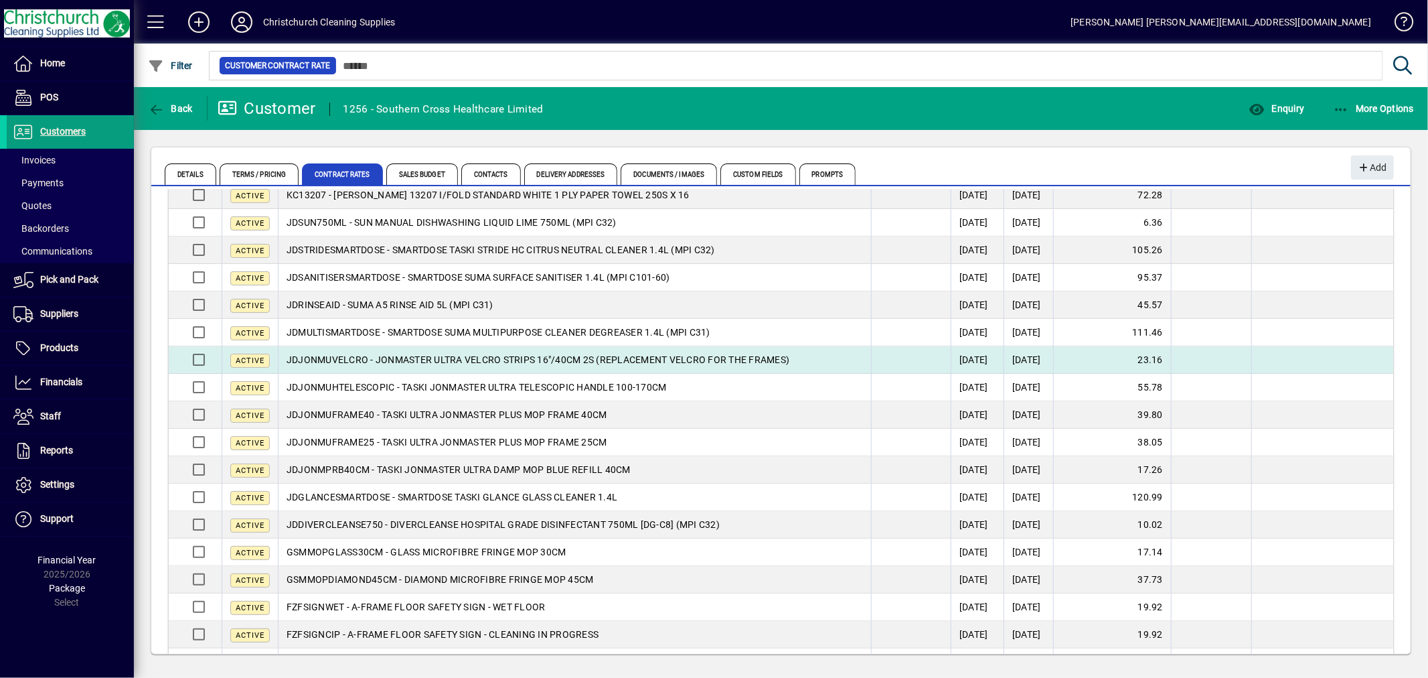 The height and width of the screenshot is (678, 1428). What do you see at coordinates (70, 251) in the screenshot?
I see `a: Communications` at bounding box center [70, 251].